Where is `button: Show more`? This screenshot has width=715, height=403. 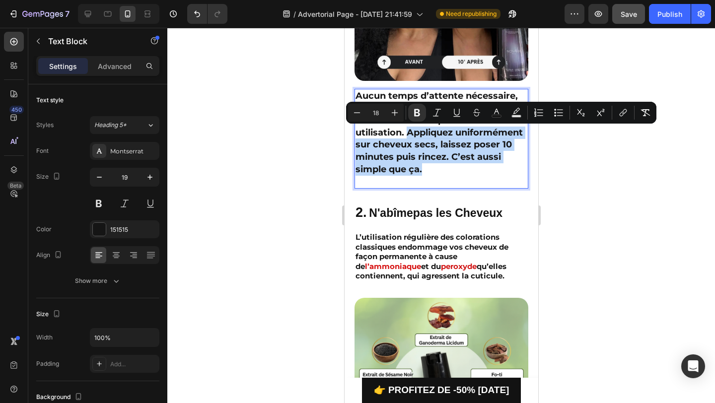
button: Show more is located at coordinates (98, 281).